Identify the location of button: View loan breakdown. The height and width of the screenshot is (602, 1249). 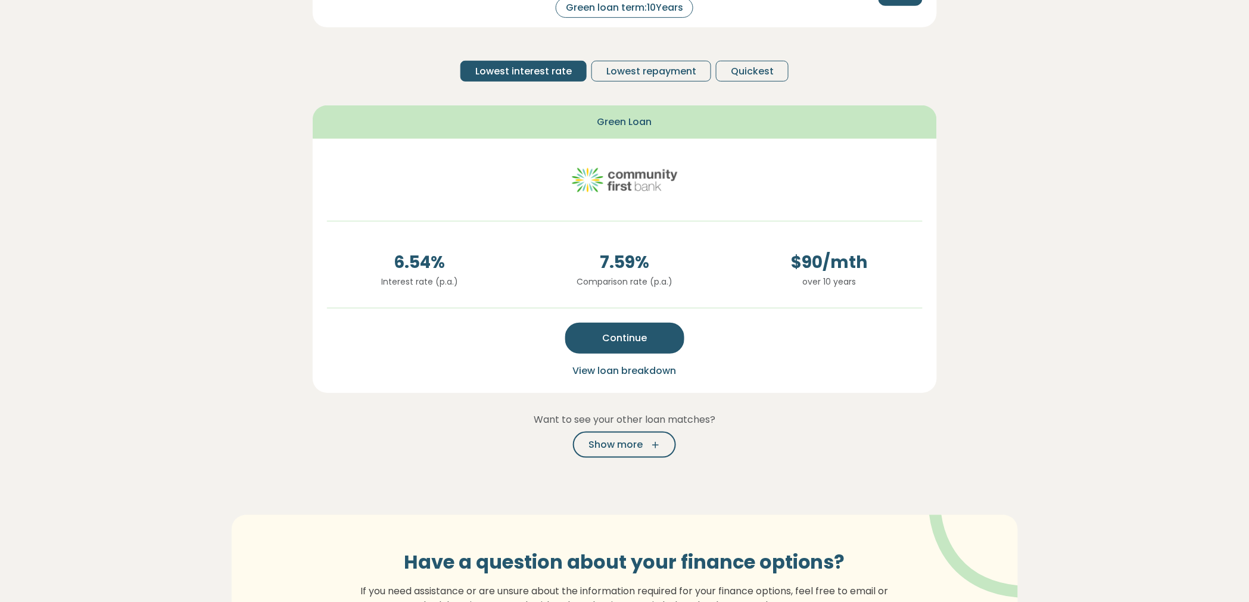
(625, 371).